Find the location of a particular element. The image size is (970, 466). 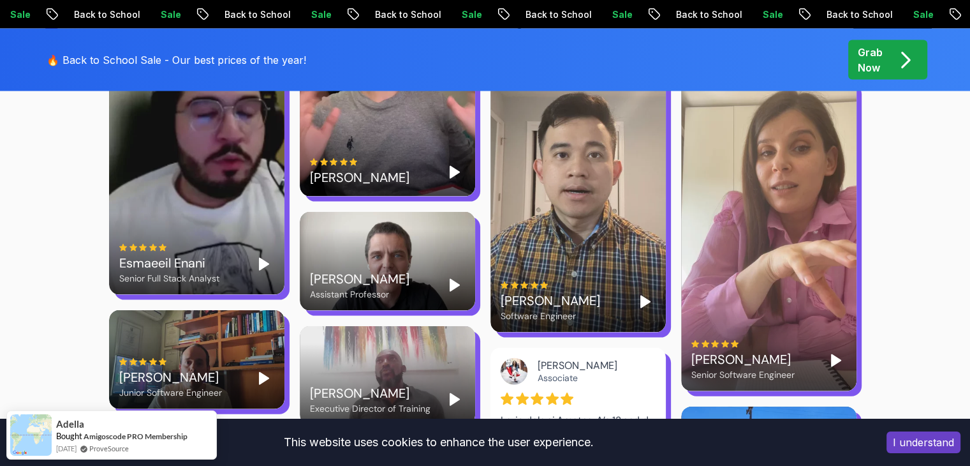

p: 🔥 Back to School Sale - Our best prices of the year! is located at coordinates (176, 60).